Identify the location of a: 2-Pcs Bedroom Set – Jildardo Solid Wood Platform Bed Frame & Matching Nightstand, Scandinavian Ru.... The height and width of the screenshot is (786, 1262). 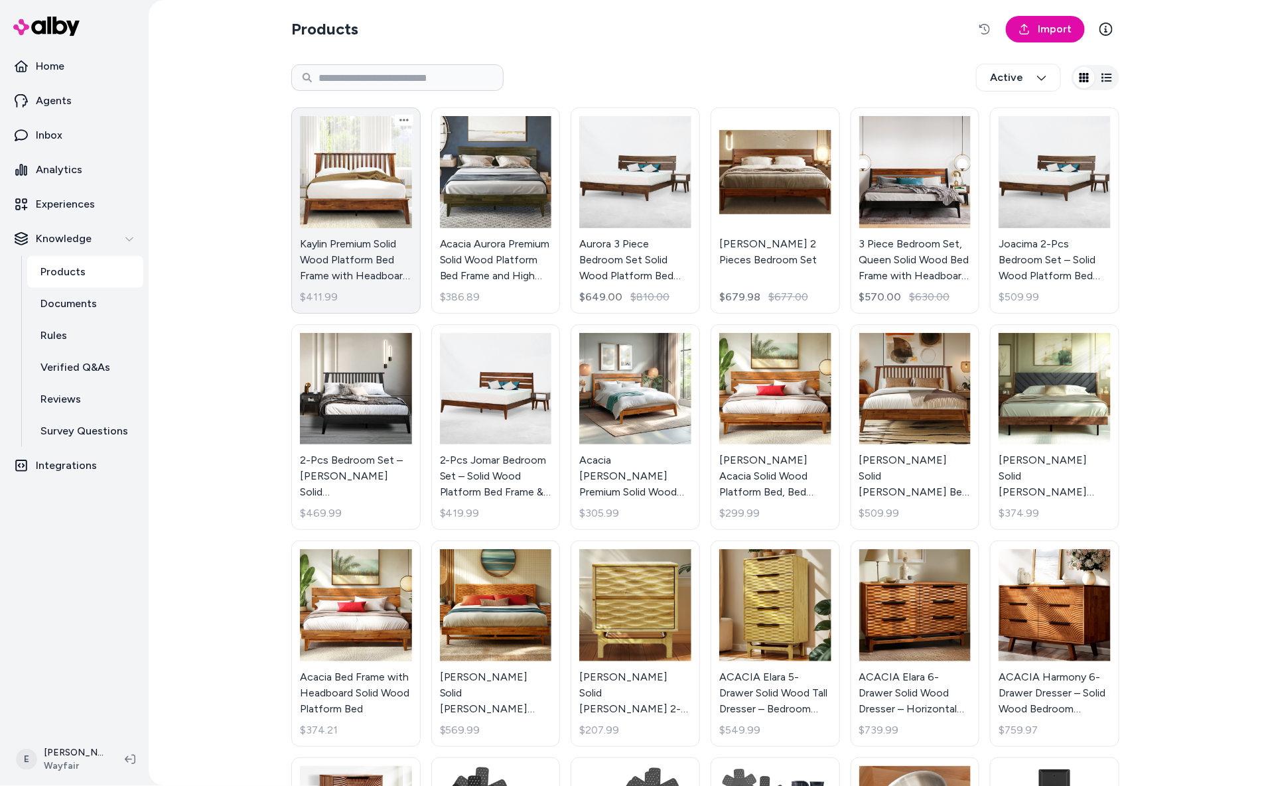
(356, 427).